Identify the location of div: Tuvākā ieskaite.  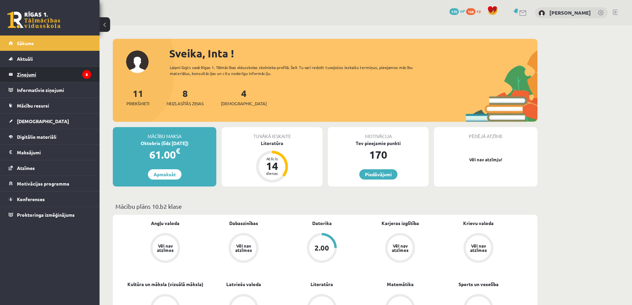
(272, 133).